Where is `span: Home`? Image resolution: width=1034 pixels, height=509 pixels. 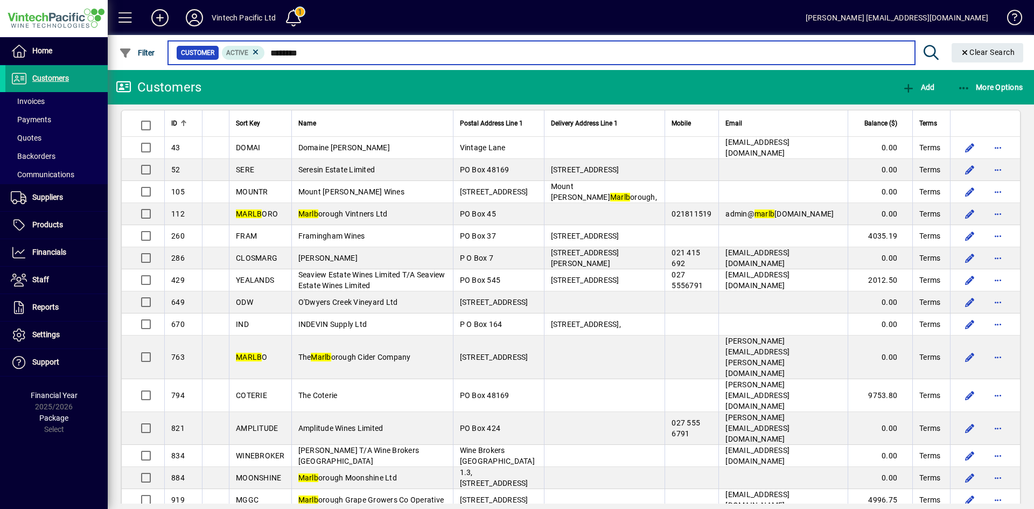 span: Home is located at coordinates (42, 51).